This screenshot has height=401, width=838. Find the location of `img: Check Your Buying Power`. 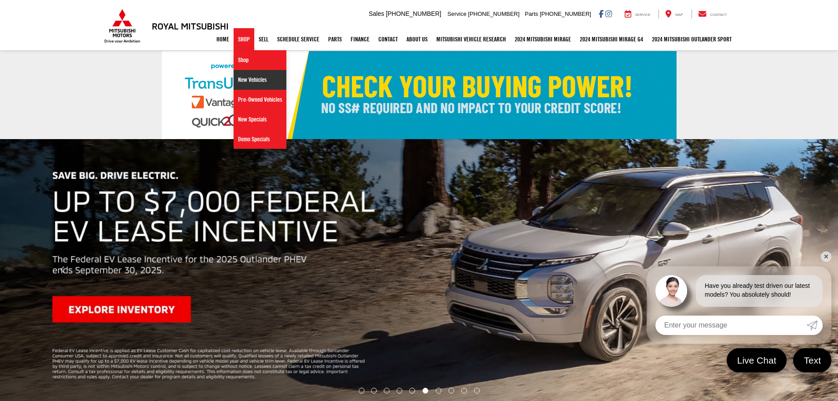

img: Check Your Buying Power is located at coordinates (419, 95).